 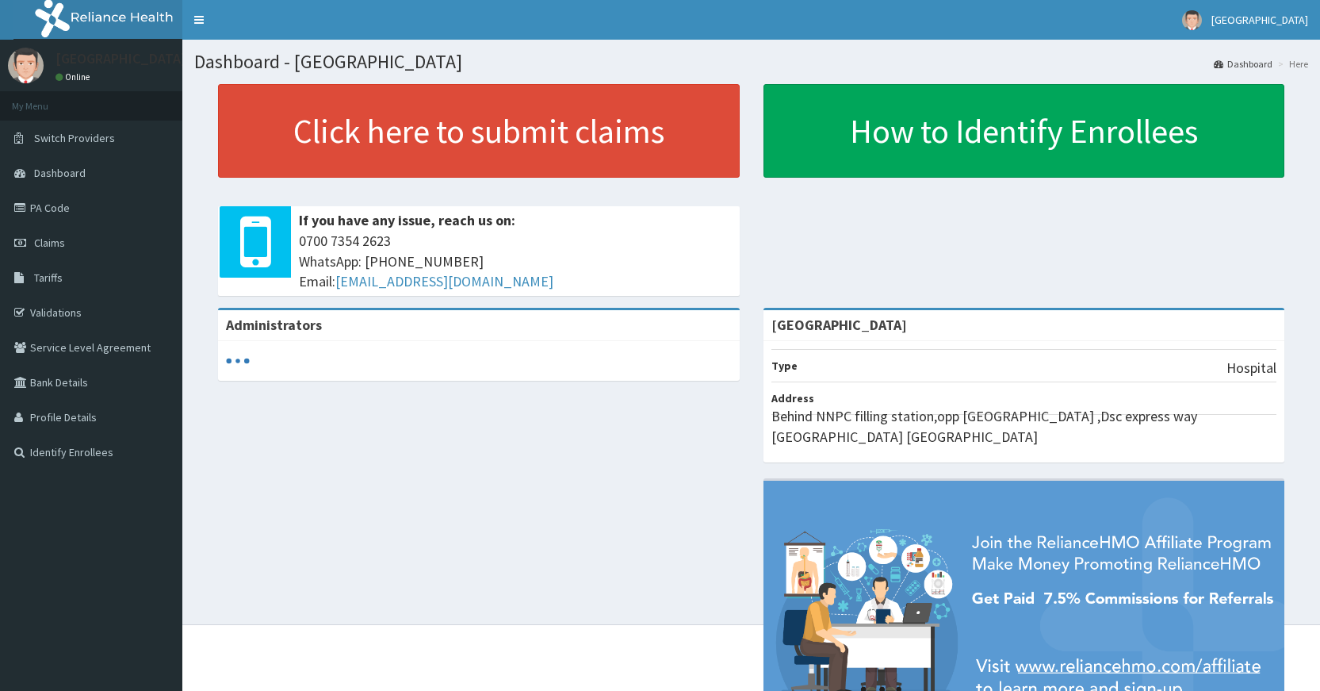 I want to click on svg: audio-loading, so click(x=238, y=361).